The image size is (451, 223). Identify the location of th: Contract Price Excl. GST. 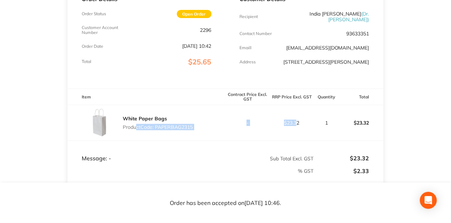
(248, 97).